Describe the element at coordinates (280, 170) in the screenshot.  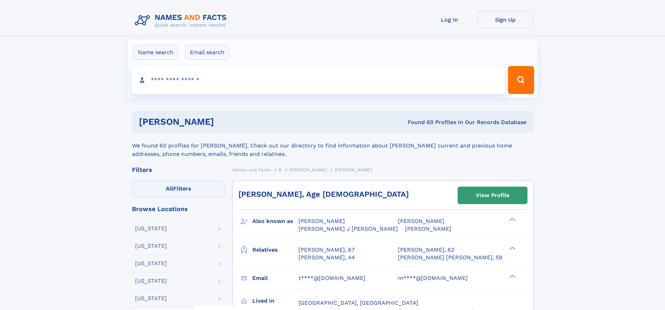
I see `span: B` at that location.